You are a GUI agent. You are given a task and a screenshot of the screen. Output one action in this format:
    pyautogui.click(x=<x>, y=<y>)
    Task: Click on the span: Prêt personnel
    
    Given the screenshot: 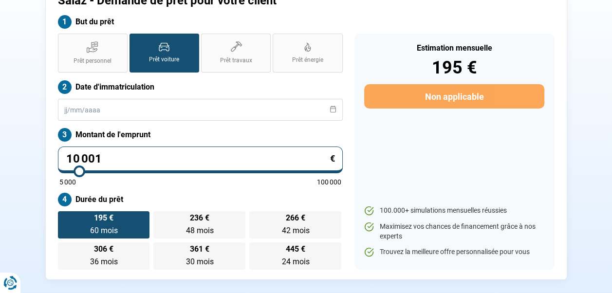 What is the action you would take?
    pyautogui.click(x=92, y=61)
    